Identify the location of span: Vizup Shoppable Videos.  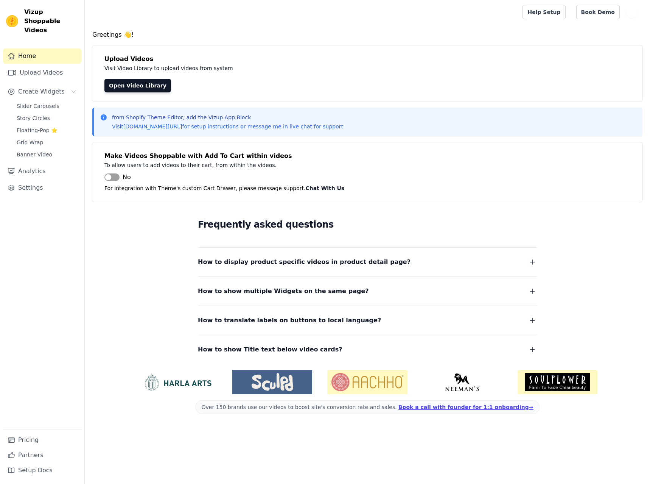
(51, 21).